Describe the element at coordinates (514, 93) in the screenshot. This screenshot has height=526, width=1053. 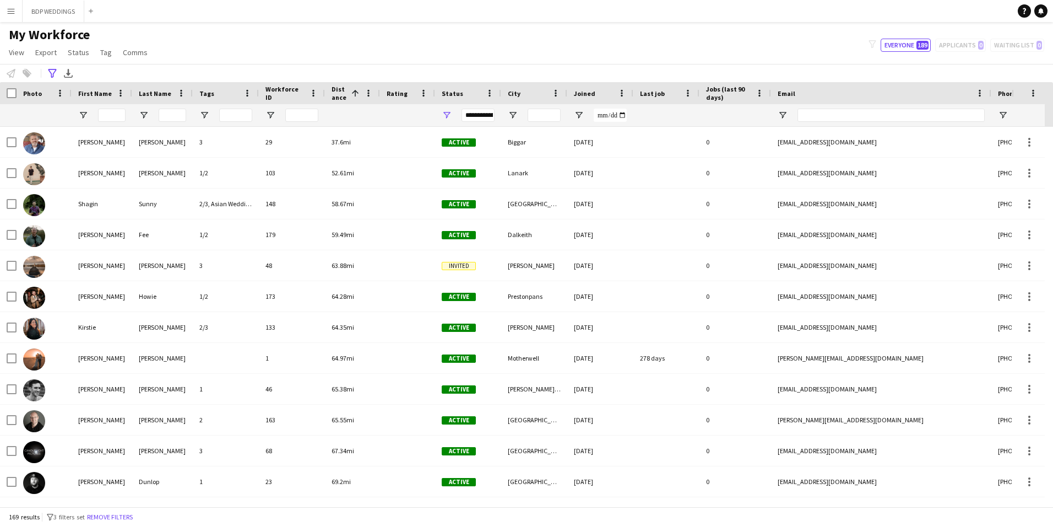
I see `span: City` at that location.